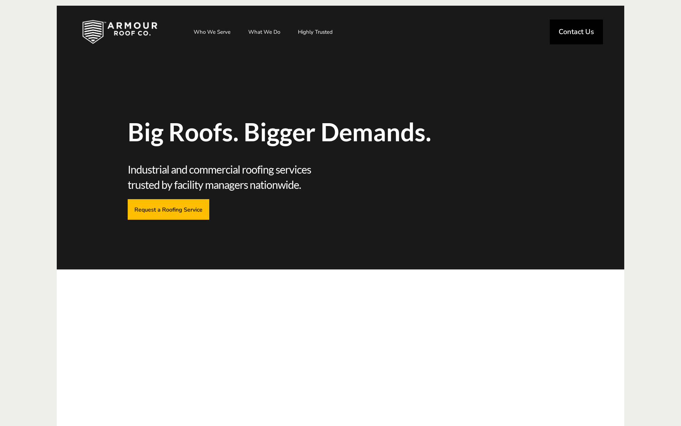 Image resolution: width=681 pixels, height=426 pixels. Describe the element at coordinates (233, 177) in the screenshot. I see `span: Industrial and commercial roofing services trusted by facility managers nationwide.` at that location.